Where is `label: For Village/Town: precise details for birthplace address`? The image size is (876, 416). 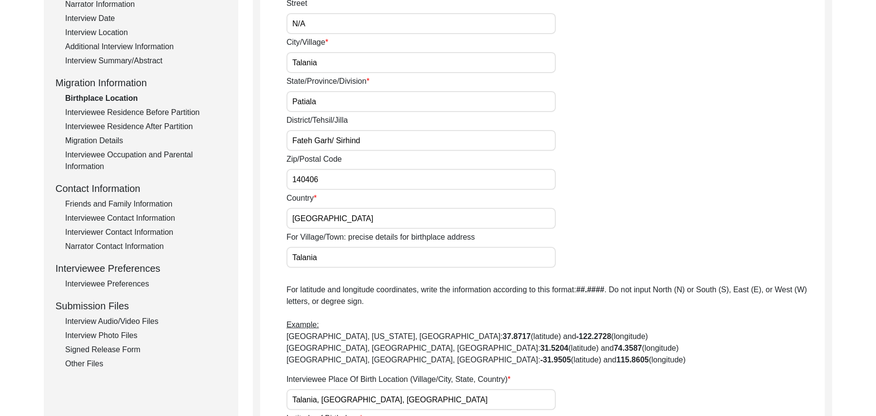 label: For Village/Town: precise details for birthplace address is located at coordinates (381, 237).